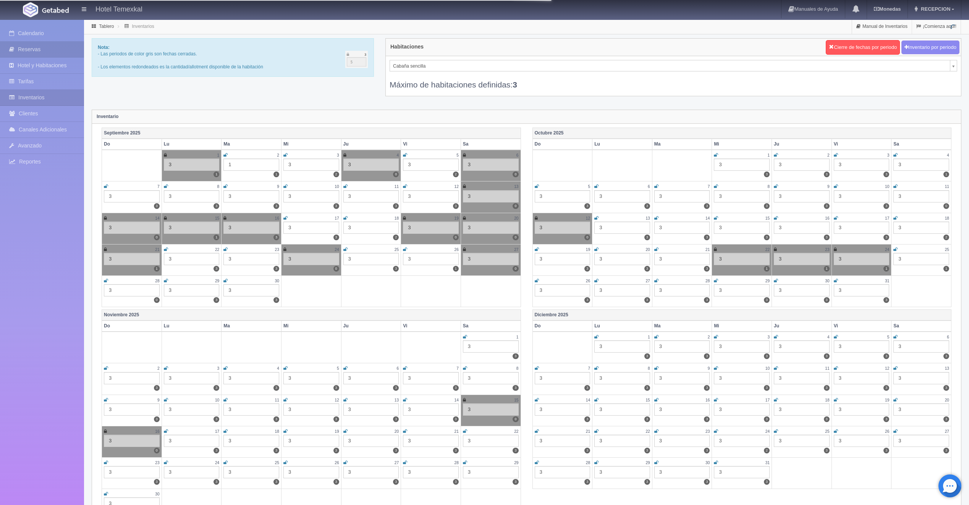 This screenshot has width=969, height=505. I want to click on button: Cierre de fechas por periodo, so click(863, 47).